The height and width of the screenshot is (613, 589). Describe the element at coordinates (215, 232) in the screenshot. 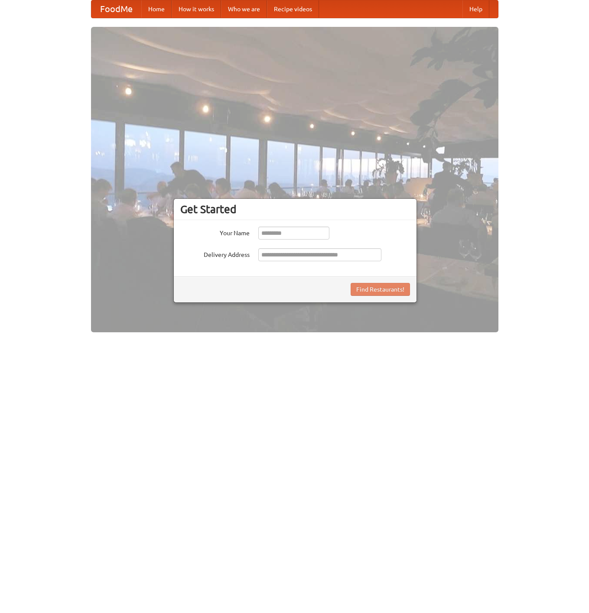

I see `label: Your Name` at that location.